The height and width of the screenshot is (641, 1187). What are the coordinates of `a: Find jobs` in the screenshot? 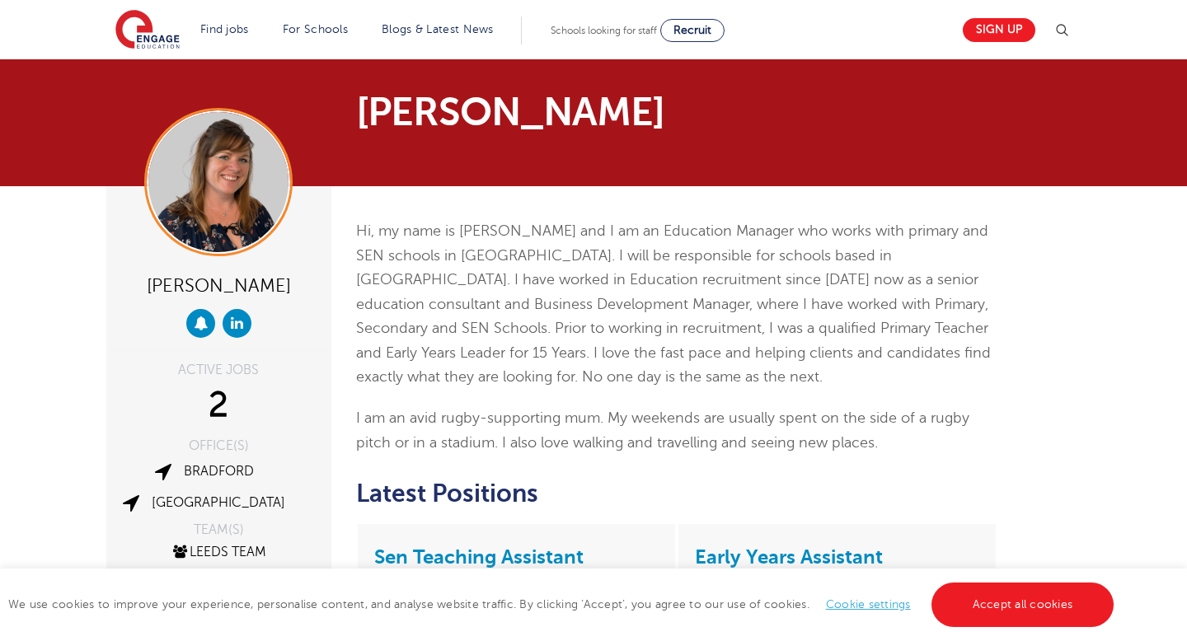 It's located at (224, 29).